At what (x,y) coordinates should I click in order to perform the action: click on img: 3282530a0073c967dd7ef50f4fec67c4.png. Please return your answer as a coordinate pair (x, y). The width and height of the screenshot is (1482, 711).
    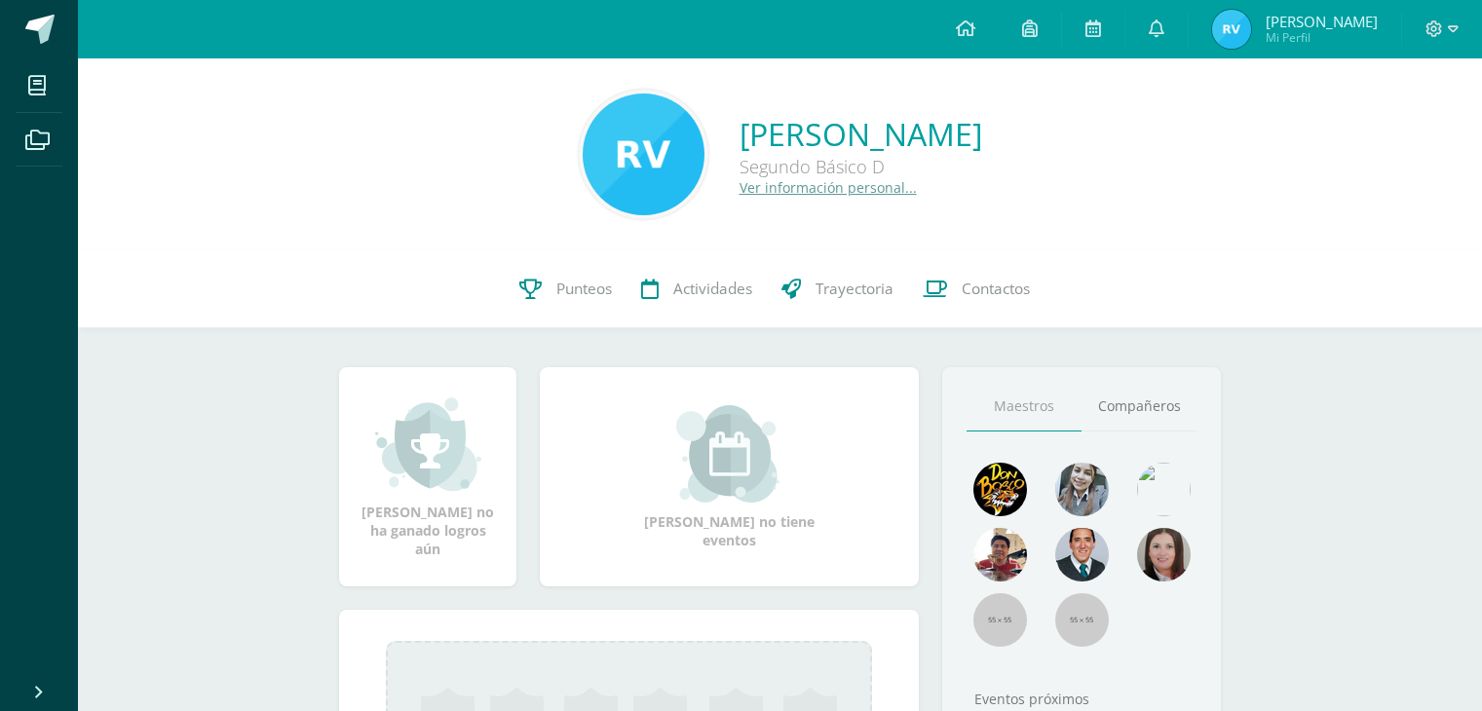
    Looking at the image, I should click on (643, 154).